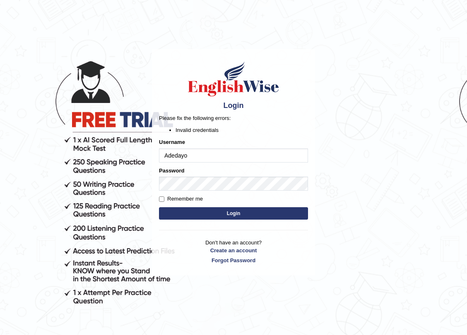  Describe the element at coordinates (234, 106) in the screenshot. I see `h4: Login` at that location.